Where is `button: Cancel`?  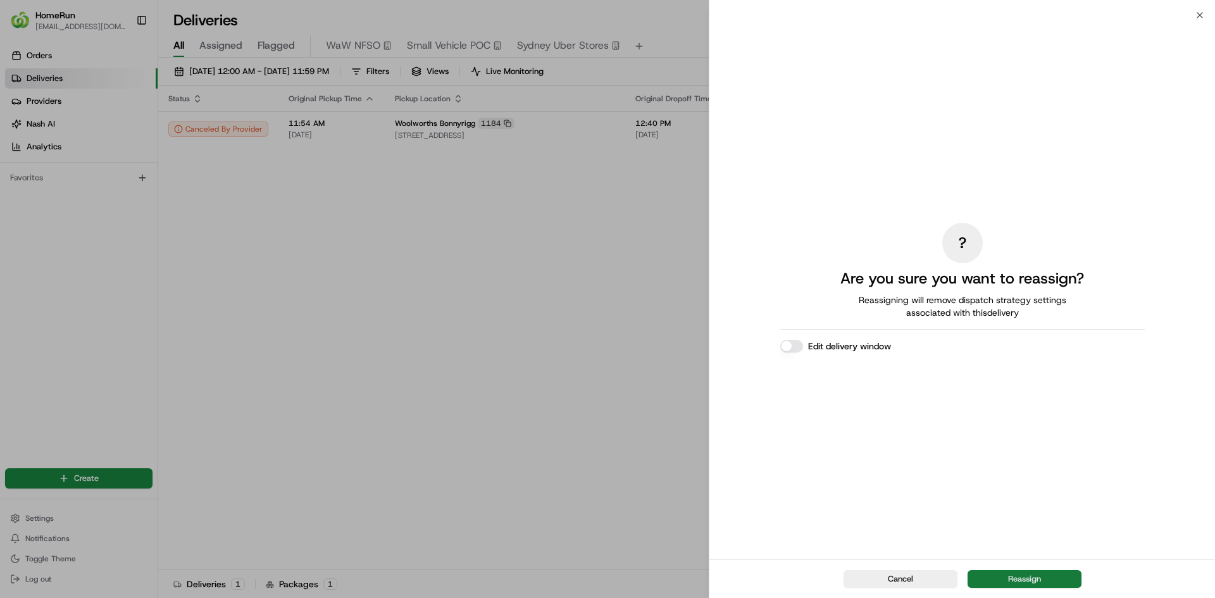 button: Cancel is located at coordinates (900, 579).